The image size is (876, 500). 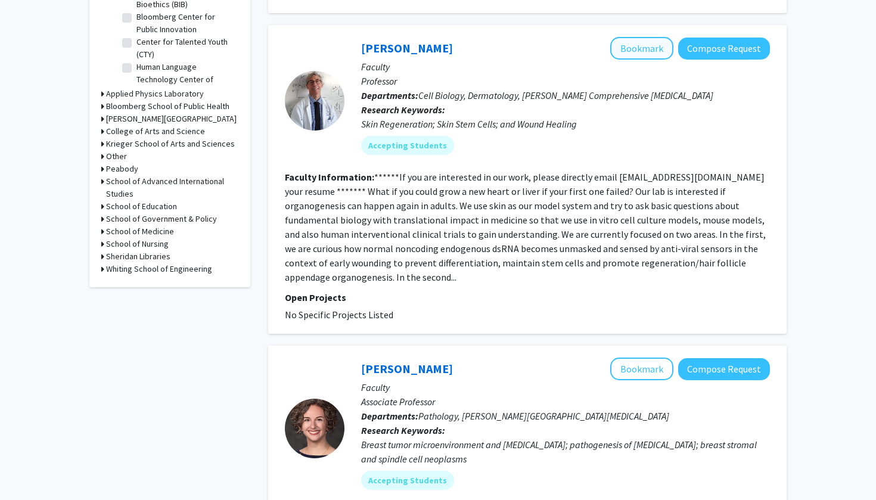 I want to click on h3: School of Nursing, so click(x=137, y=244).